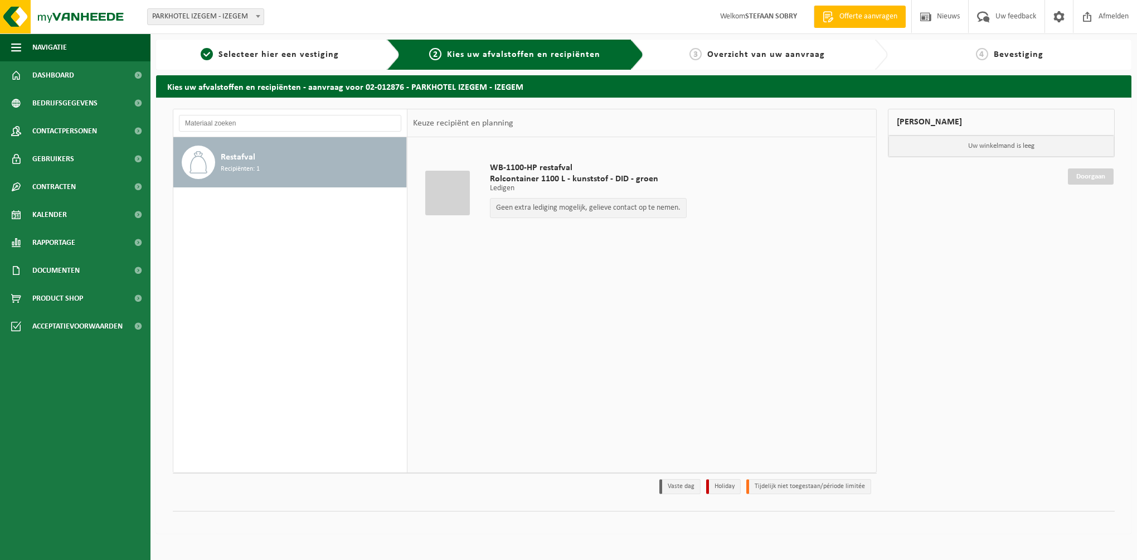  I want to click on span: Offerte aanvragen, so click(869, 17).